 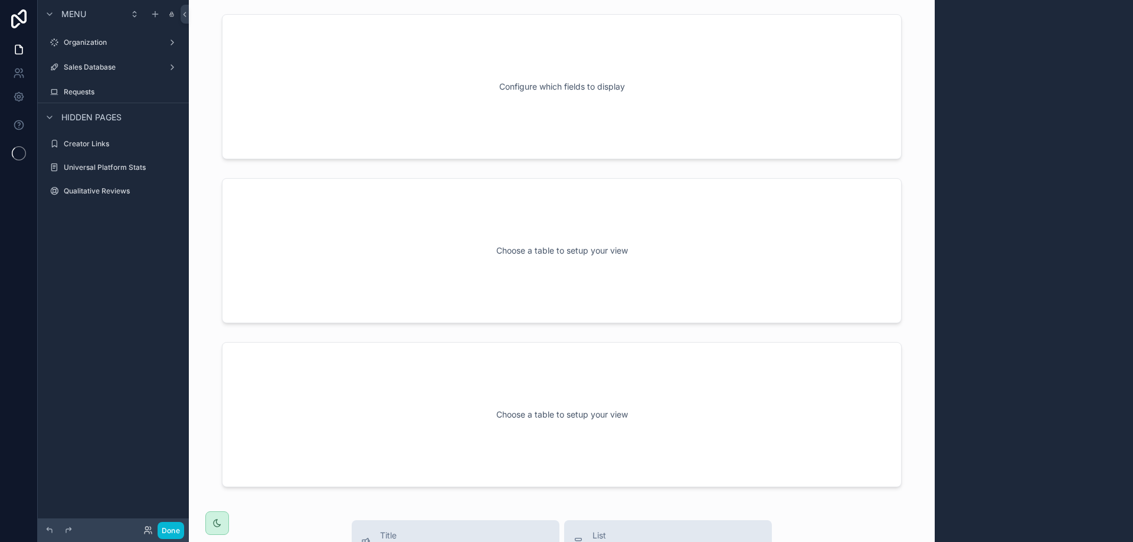 I want to click on label: Universal Platform Stats, so click(x=122, y=168).